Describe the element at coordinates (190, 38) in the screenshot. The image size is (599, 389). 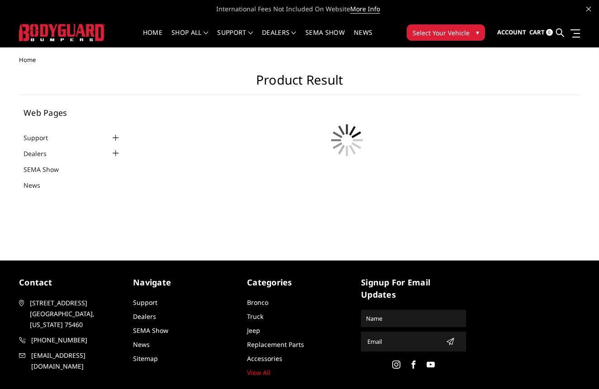
I see `a: shop all` at that location.